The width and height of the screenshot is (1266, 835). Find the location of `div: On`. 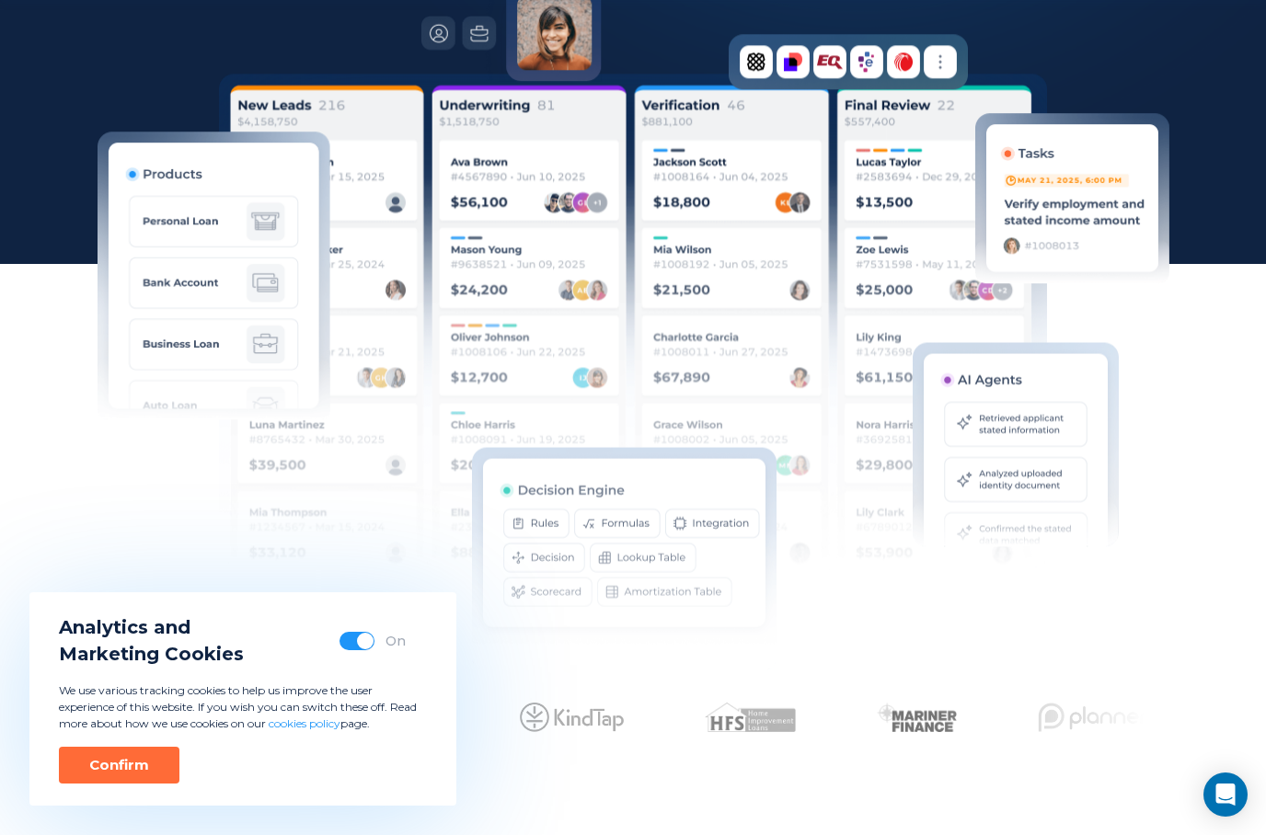

div: On is located at coordinates (396, 641).